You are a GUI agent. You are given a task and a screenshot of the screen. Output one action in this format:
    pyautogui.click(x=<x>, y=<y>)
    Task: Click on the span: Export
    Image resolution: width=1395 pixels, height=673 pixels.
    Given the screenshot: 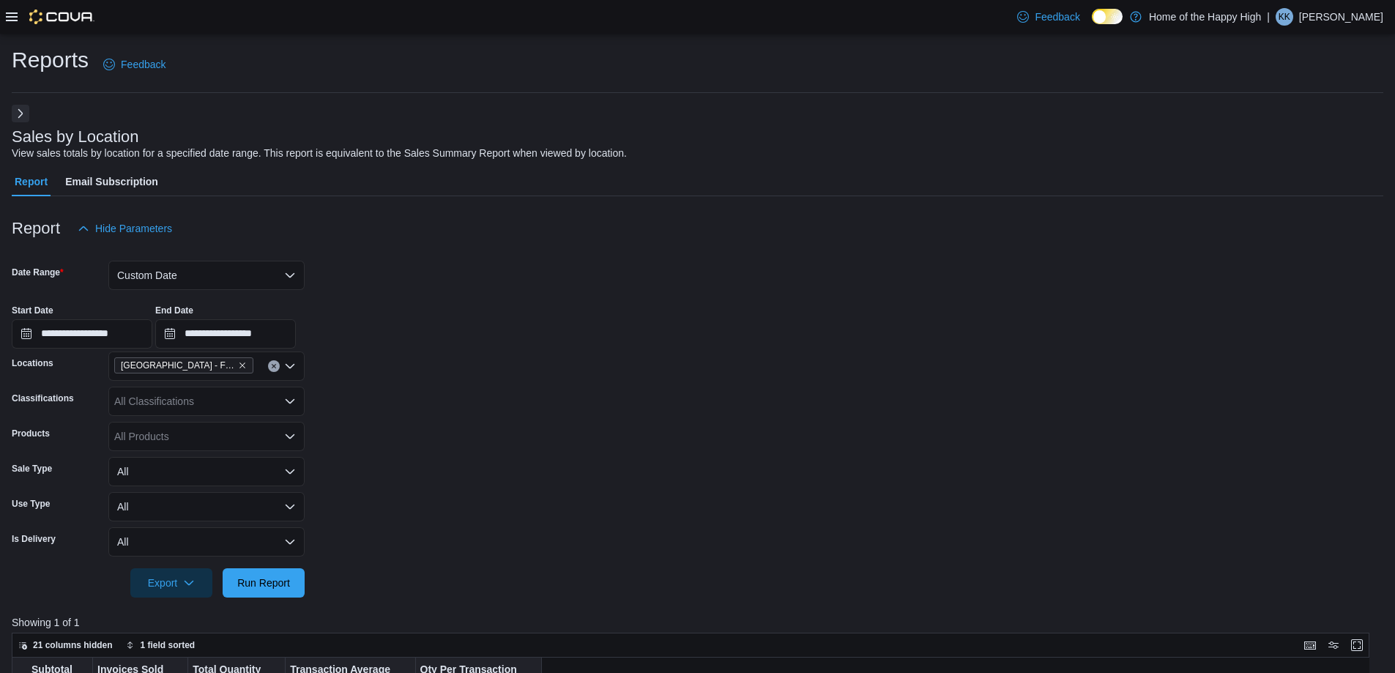 What is the action you would take?
    pyautogui.click(x=171, y=583)
    